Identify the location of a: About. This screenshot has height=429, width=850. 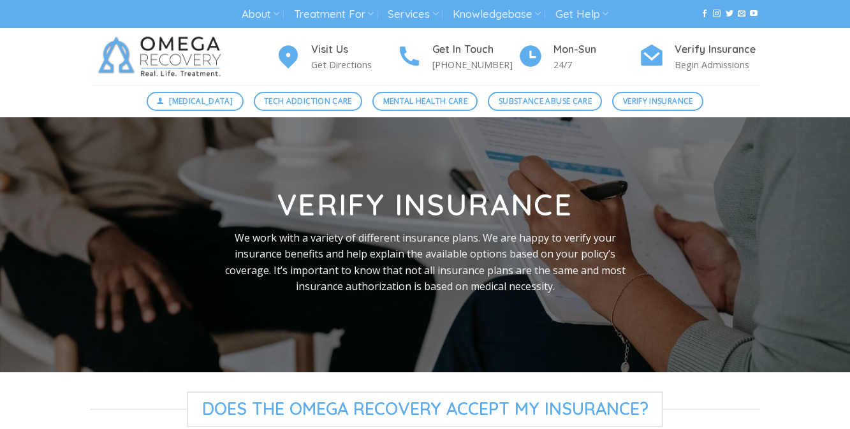
(260, 14).